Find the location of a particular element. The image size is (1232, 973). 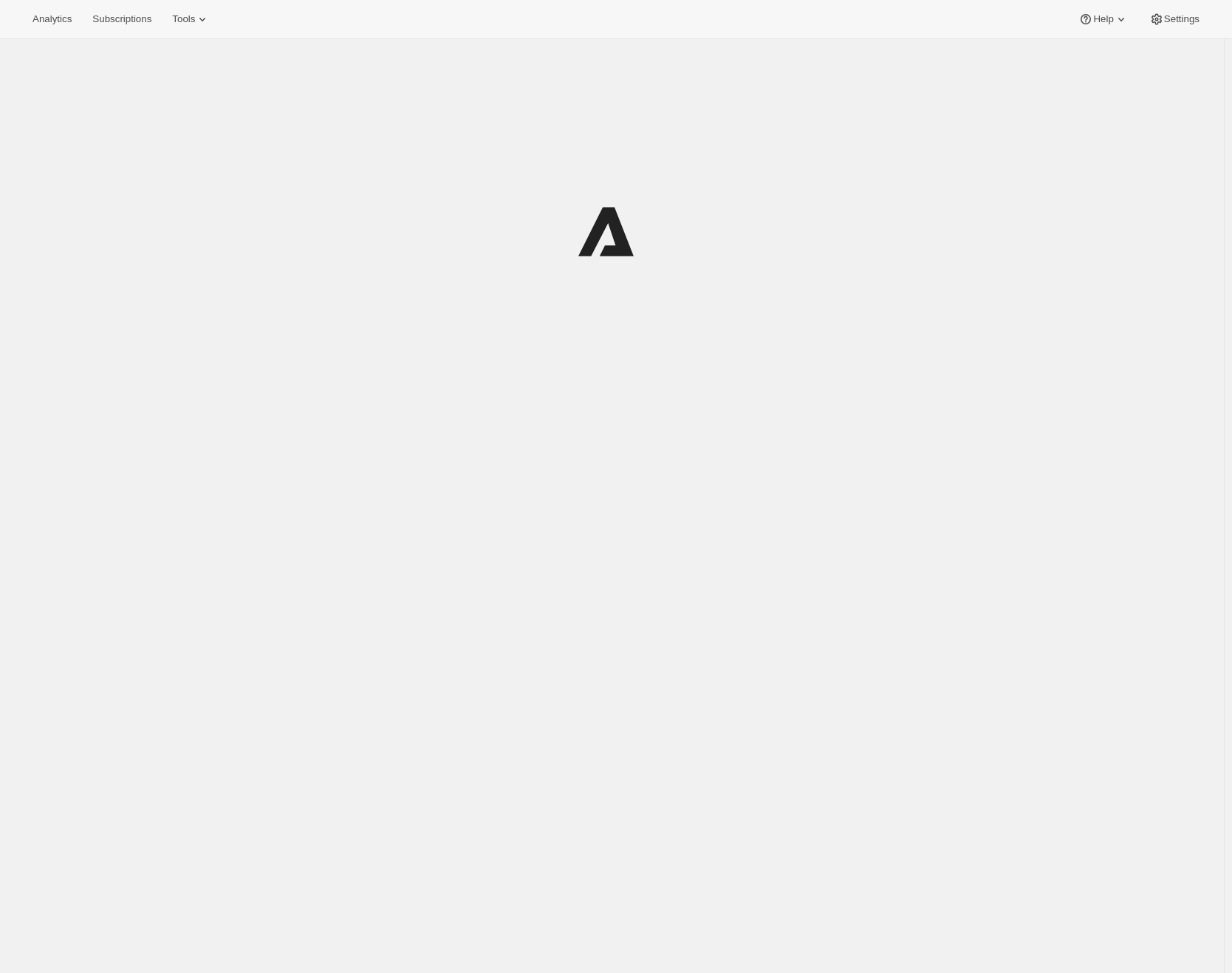

button: Analytics is located at coordinates (51, 19).